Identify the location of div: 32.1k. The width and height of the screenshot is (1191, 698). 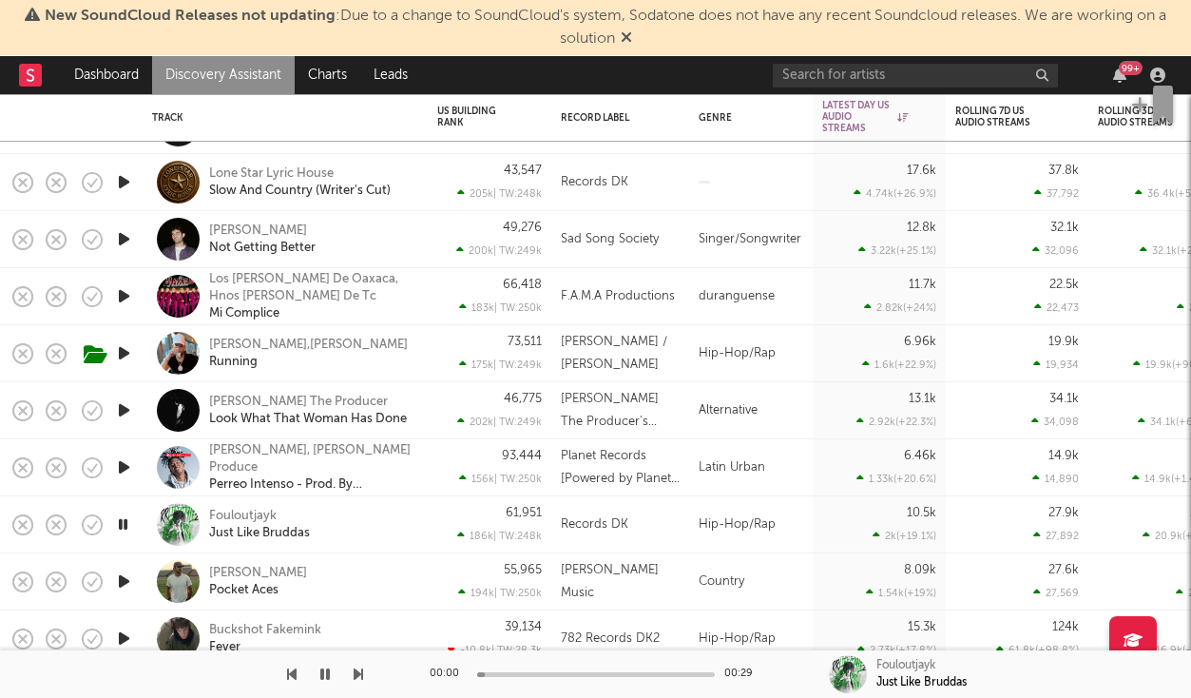
(1065, 227).